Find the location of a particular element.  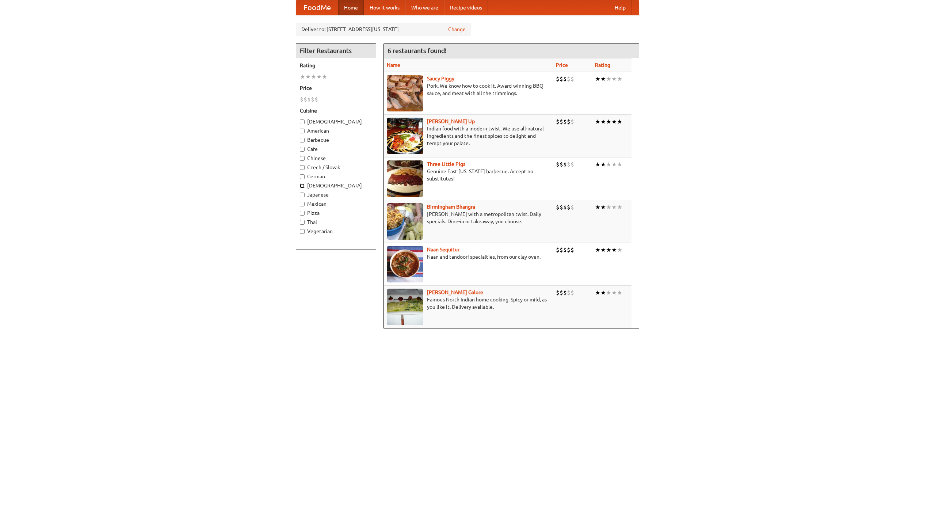

a: Three Little Pigs is located at coordinates (446, 164).